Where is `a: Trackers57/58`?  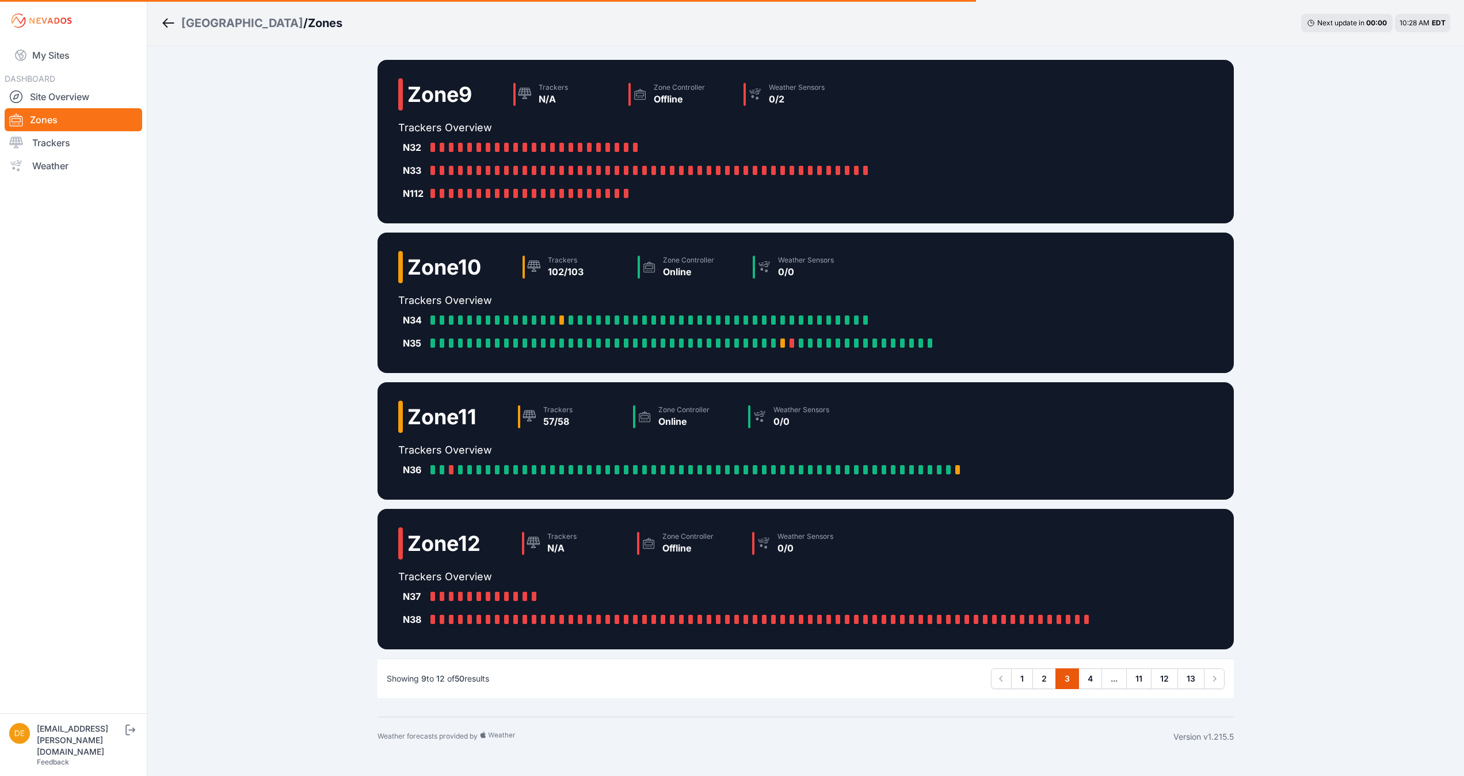 a: Trackers57/58 is located at coordinates (571, 417).